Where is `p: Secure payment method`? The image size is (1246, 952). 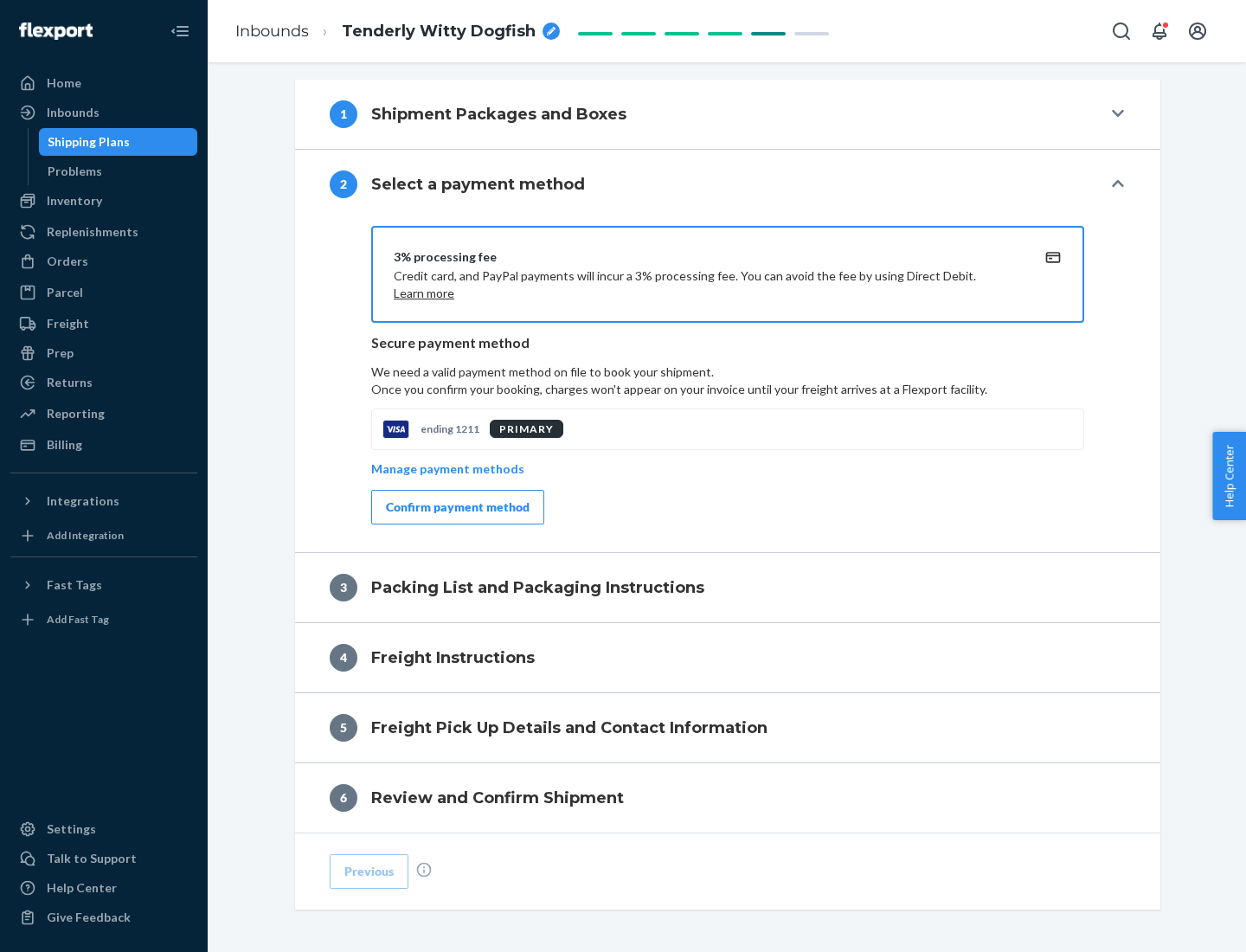 p: Secure payment method is located at coordinates (728, 343).